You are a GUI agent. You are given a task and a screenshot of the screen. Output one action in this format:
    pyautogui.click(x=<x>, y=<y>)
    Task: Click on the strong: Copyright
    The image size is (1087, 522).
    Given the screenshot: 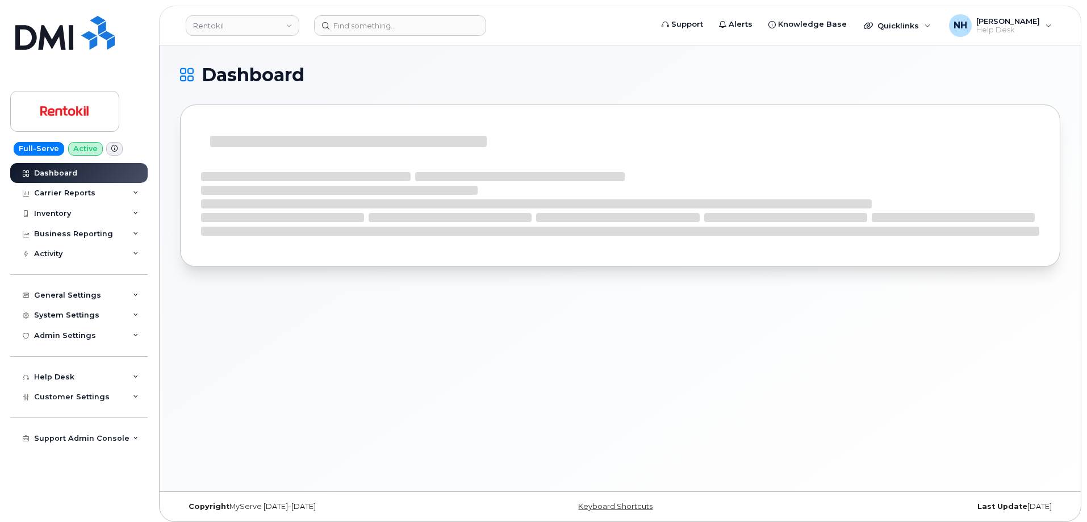 What is the action you would take?
    pyautogui.click(x=209, y=506)
    